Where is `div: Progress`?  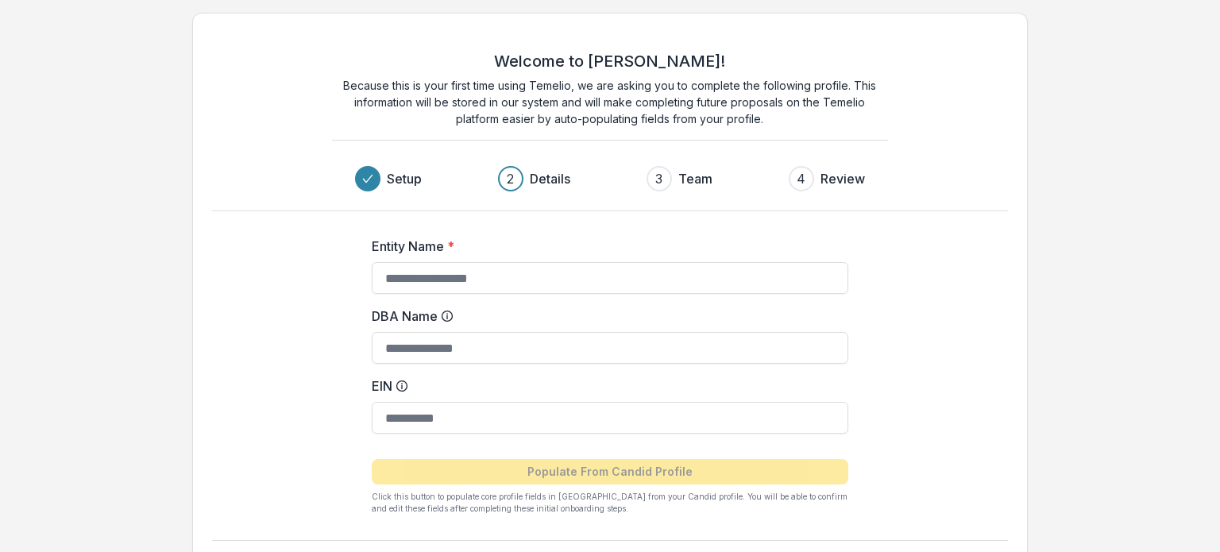 div: Progress is located at coordinates (610, 179).